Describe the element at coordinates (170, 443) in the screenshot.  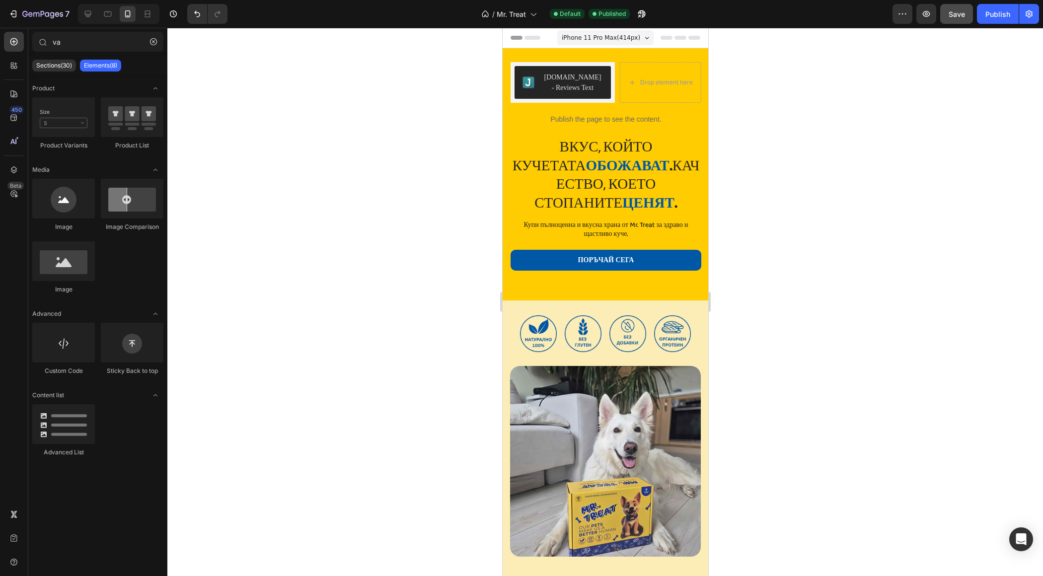
I see `img: органичен протеин` at that location.